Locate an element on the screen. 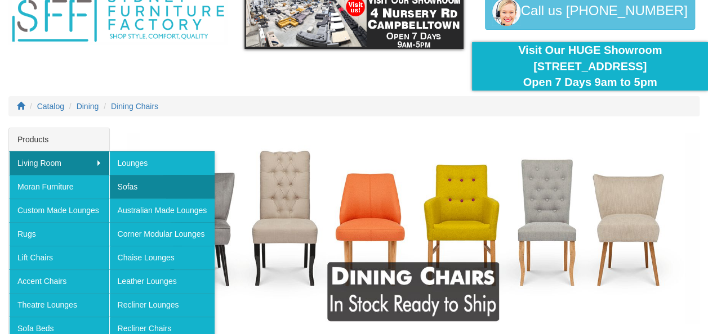 The height and width of the screenshot is (334, 708). a: Corner Modular Lounges is located at coordinates (162, 234).